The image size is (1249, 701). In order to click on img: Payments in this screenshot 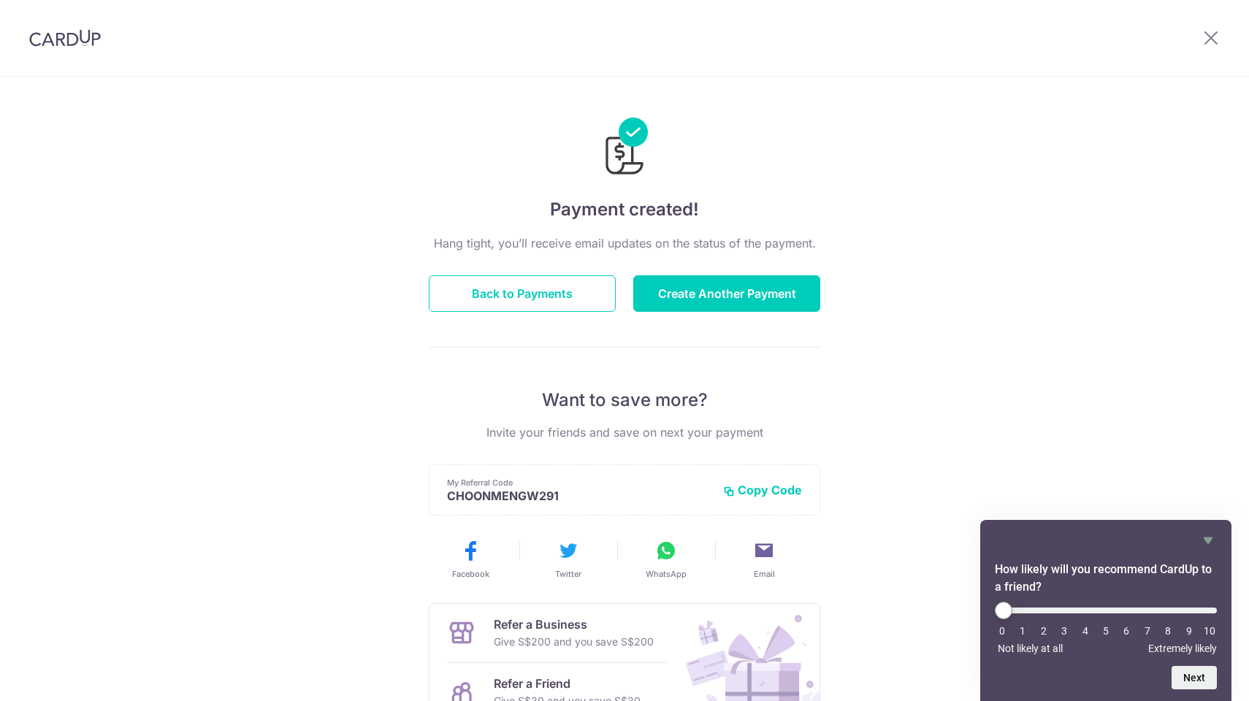, I will do `click(624, 148)`.